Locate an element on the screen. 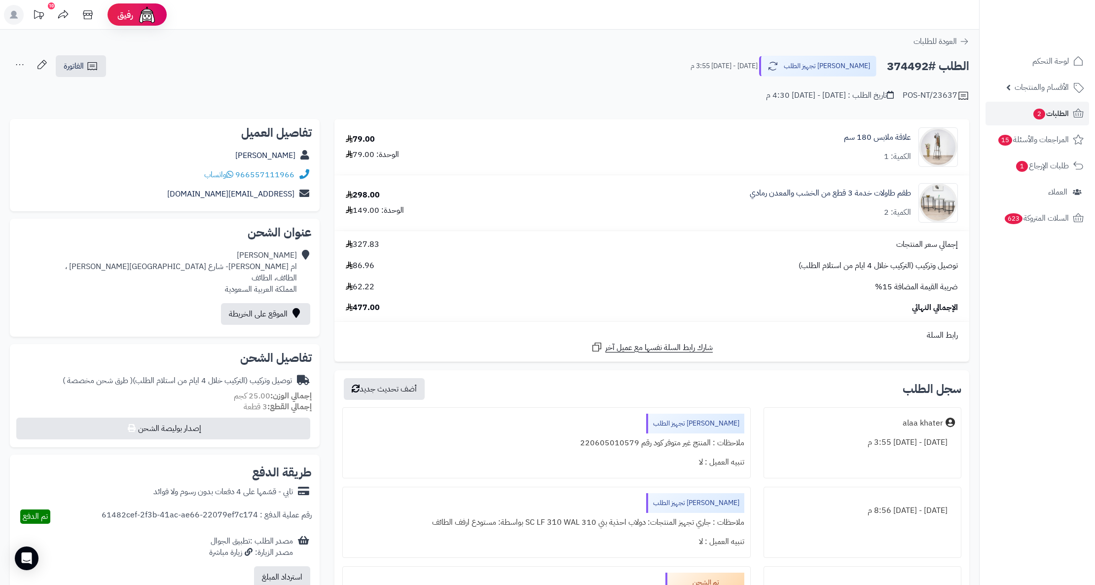 This screenshot has height=585, width=1095. h3: سجل الطلب is located at coordinates (932, 389).